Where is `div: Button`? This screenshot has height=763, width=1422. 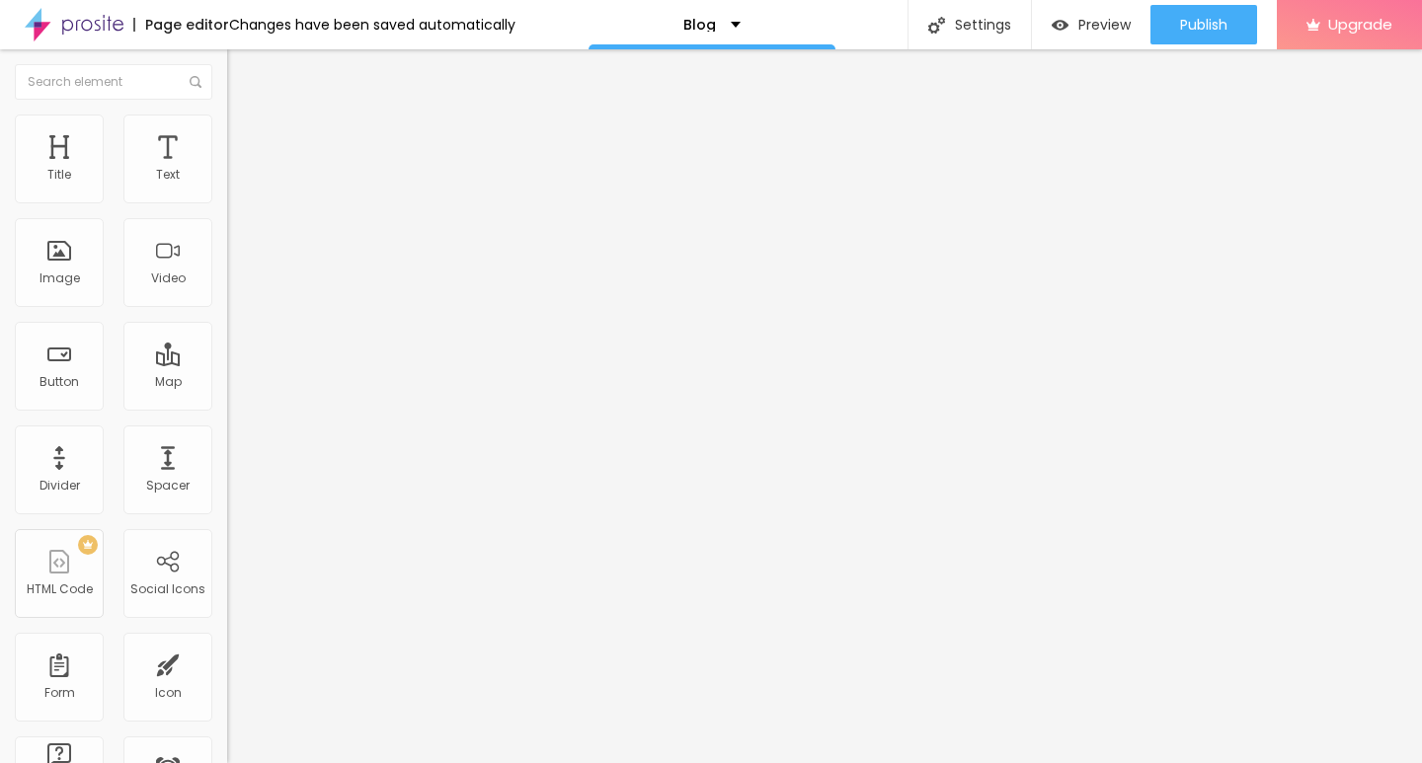
div: Button is located at coordinates (59, 382).